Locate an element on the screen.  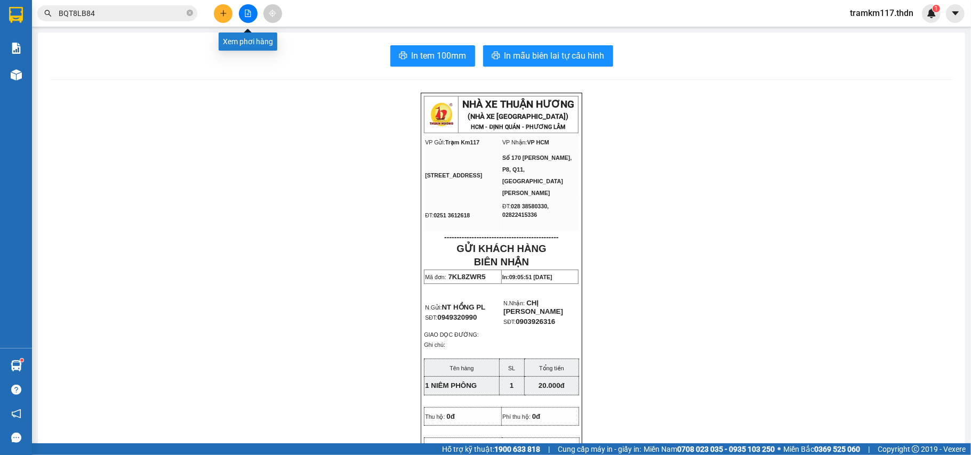
strong: HCM - ĐỊNH QUÁN - PHƯƠNG LÂM is located at coordinates (518, 127).